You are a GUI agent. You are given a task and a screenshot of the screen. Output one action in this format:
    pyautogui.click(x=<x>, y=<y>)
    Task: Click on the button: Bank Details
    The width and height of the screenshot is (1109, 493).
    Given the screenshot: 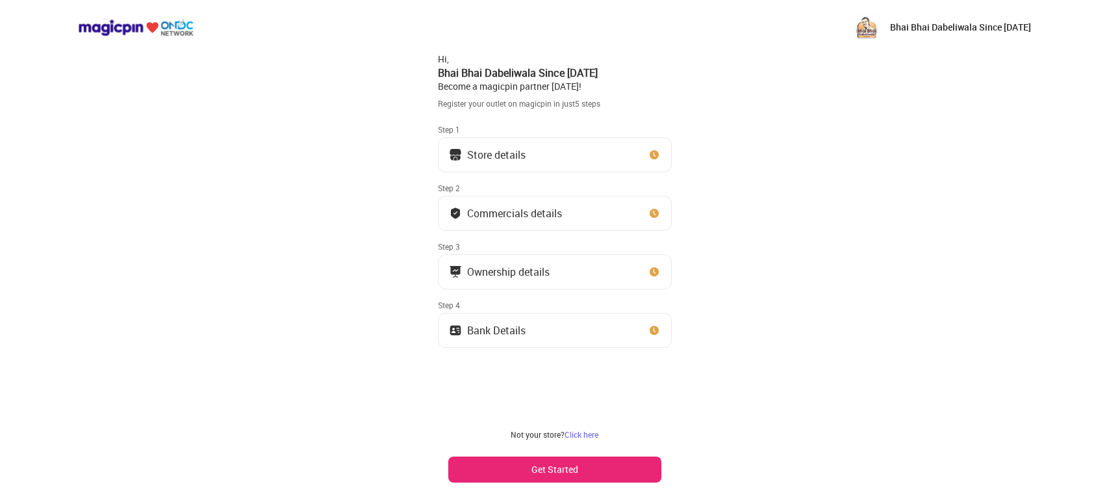 What is the action you would take?
    pyautogui.click(x=555, y=330)
    